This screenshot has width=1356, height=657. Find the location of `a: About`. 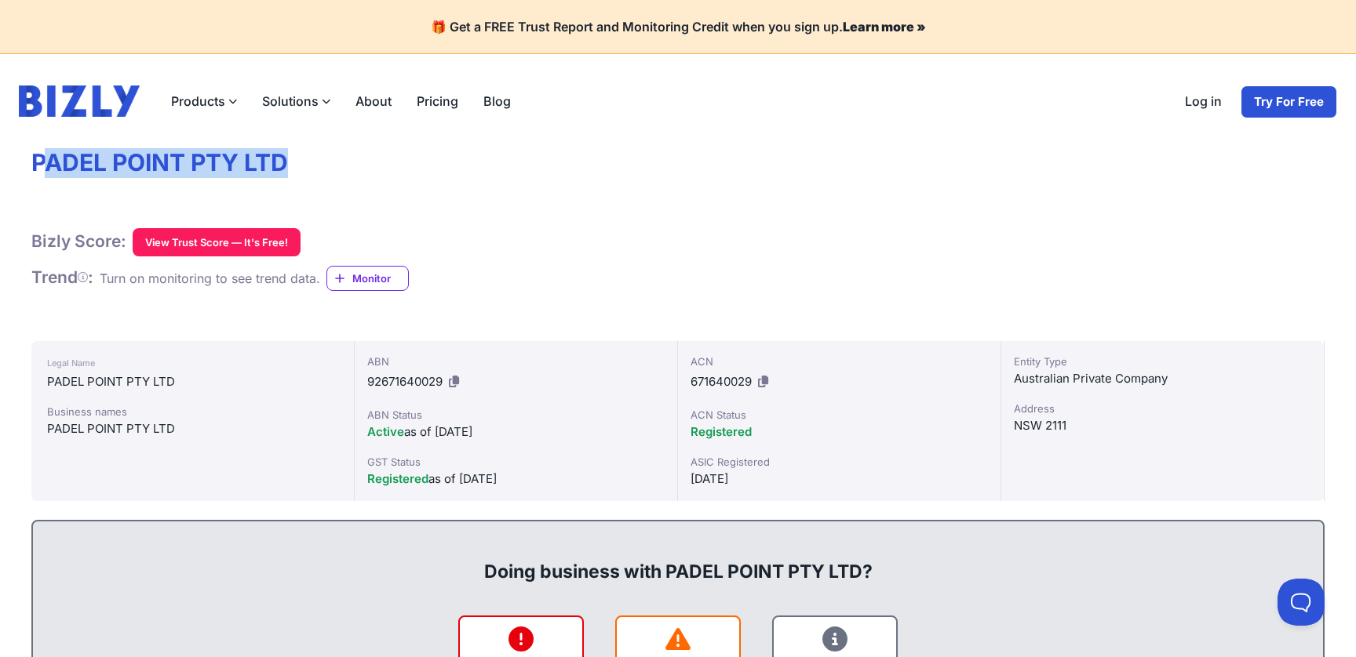

a: About is located at coordinates (373, 101).